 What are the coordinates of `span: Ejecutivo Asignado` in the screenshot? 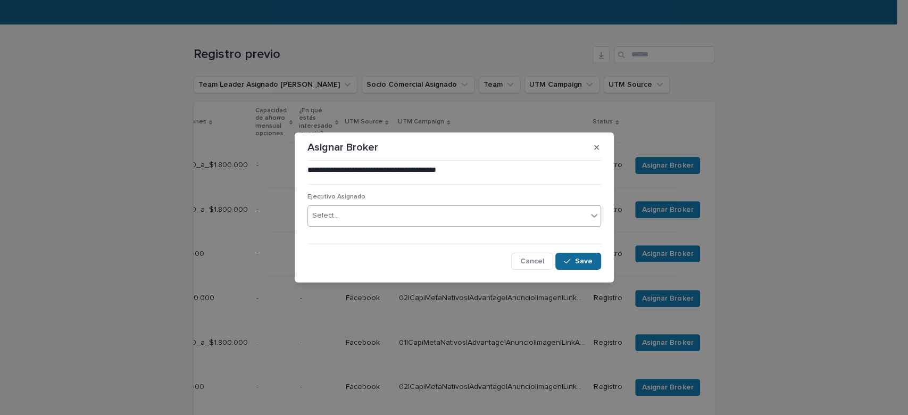 It's located at (336, 197).